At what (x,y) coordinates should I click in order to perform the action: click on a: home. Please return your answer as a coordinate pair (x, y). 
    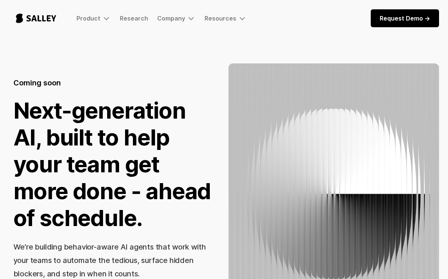
    Looking at the image, I should click on (36, 18).